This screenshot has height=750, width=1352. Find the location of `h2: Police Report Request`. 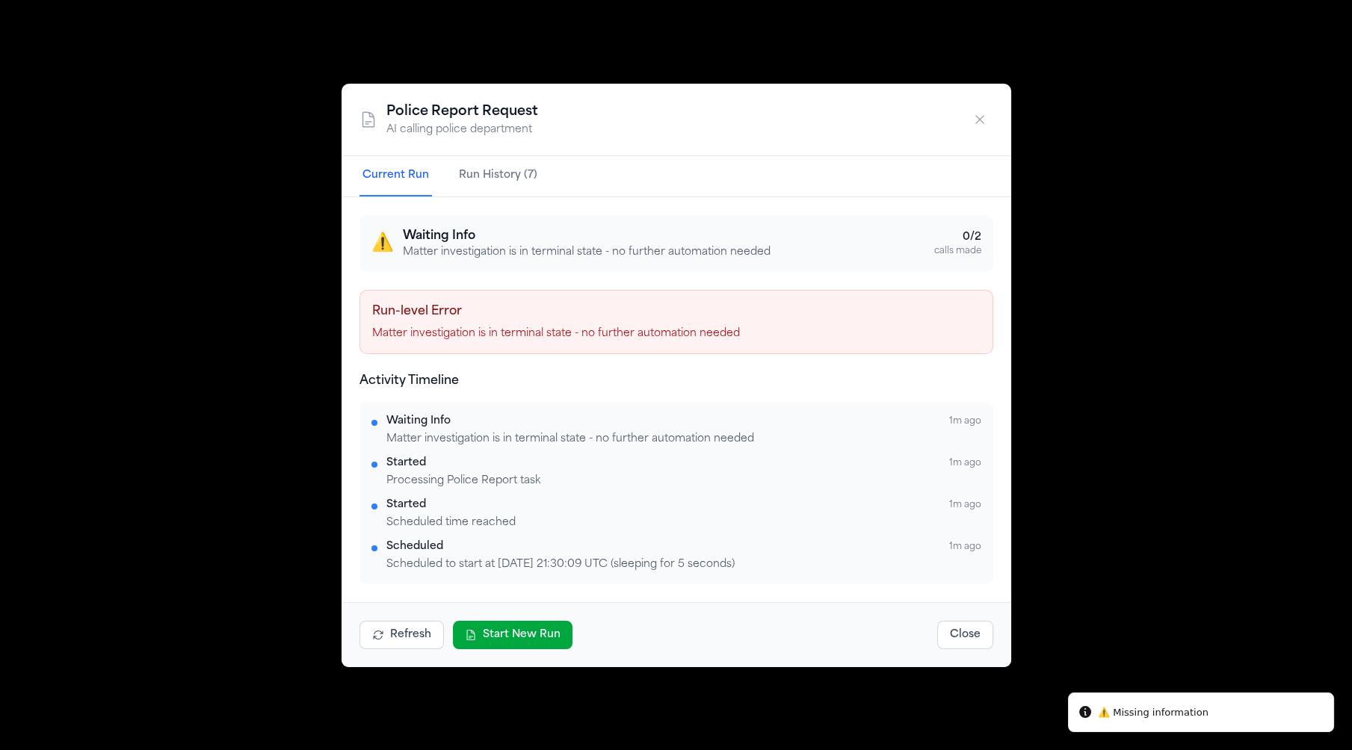

h2: Police Report Request is located at coordinates (462, 112).